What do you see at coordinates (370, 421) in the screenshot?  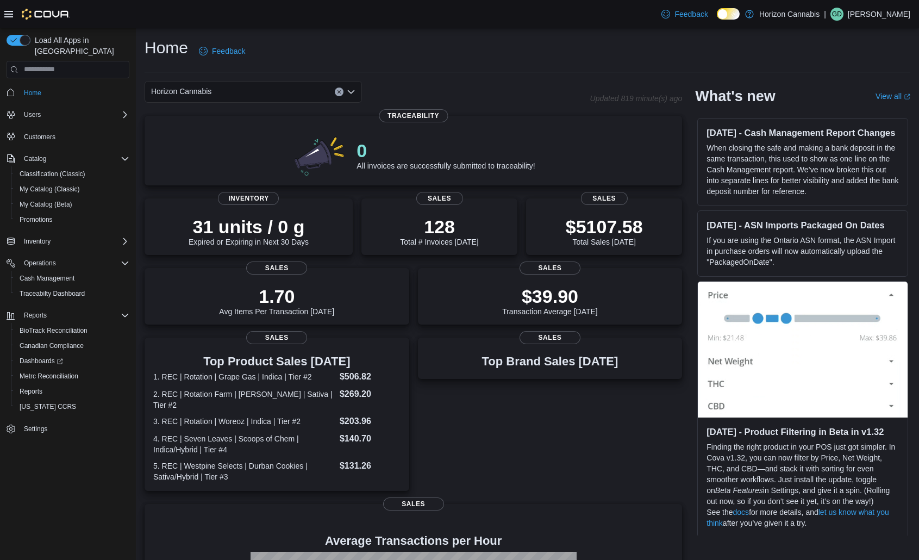 I see `dd: $203.96` at bounding box center [370, 421].